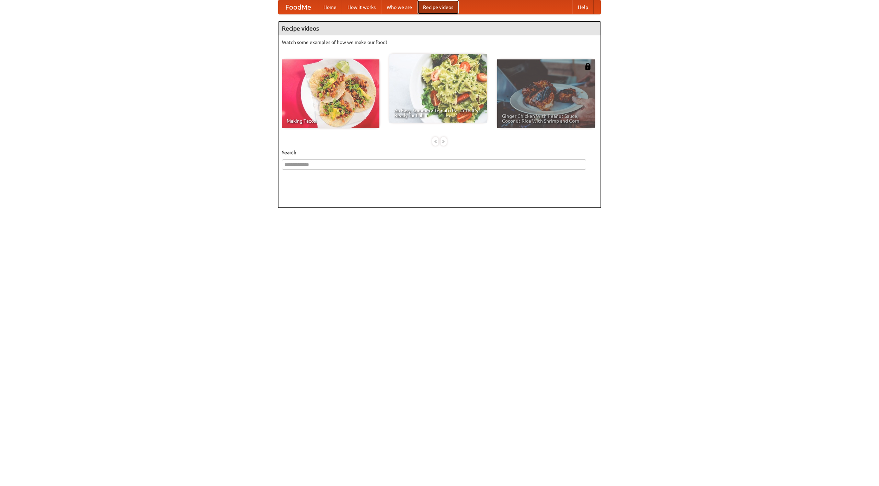  What do you see at coordinates (438, 88) in the screenshot?
I see `a: An Easy, Summery Tomato Pasta That's Ready for Fall` at bounding box center [438, 88].